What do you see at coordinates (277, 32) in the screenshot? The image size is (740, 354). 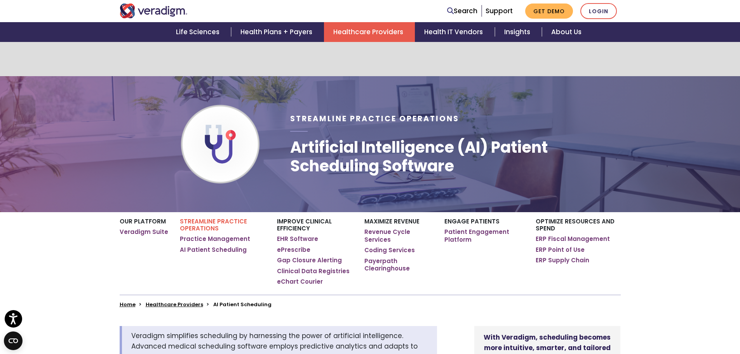 I see `a: Health Plans + Payers` at bounding box center [277, 32].